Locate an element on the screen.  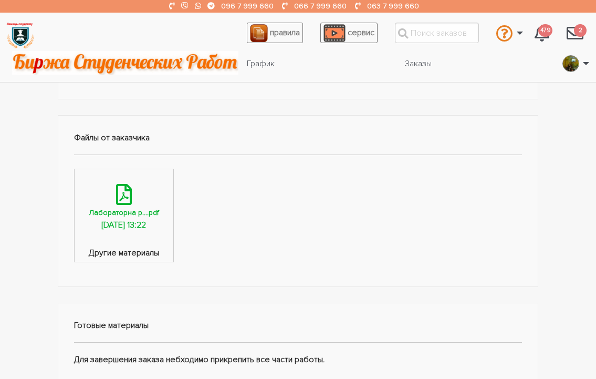
strong: Готовые материалы is located at coordinates (111, 325).